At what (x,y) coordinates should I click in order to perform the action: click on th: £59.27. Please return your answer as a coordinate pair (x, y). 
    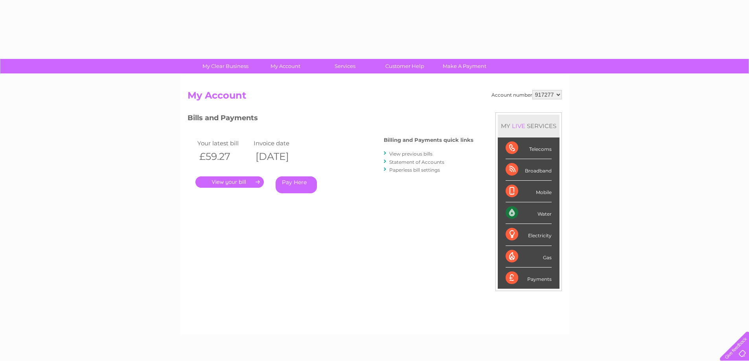
    Looking at the image, I should click on (224, 156).